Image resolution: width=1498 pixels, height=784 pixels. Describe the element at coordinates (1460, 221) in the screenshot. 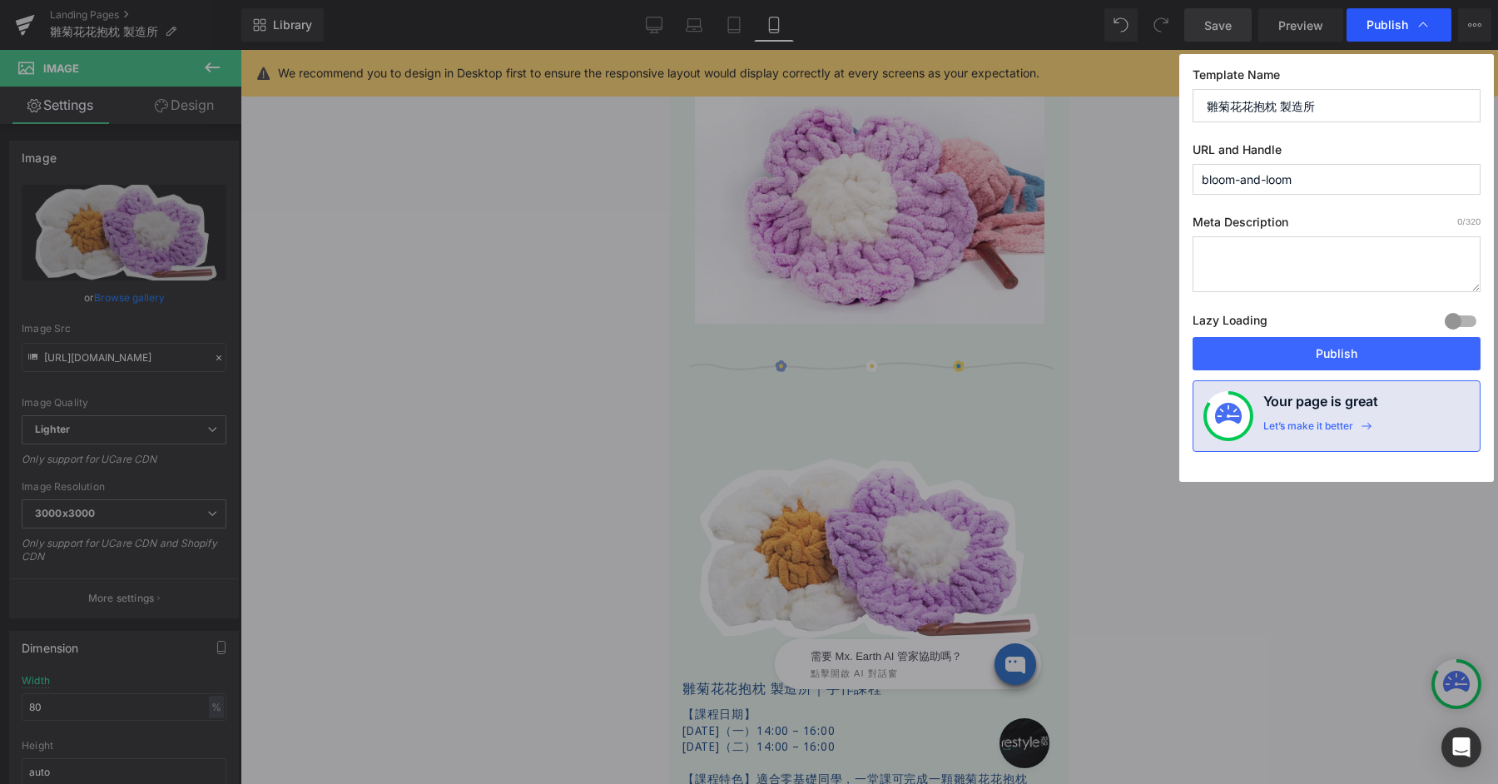

I see `span: 0` at that location.